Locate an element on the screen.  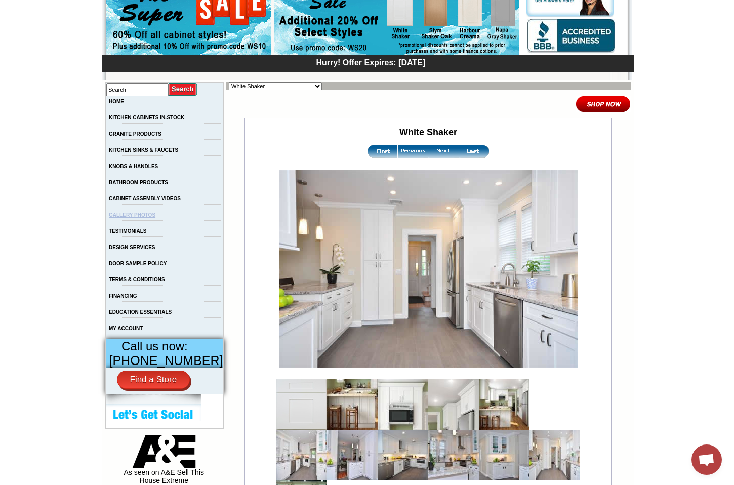
a: Open chat is located at coordinates (707, 460).